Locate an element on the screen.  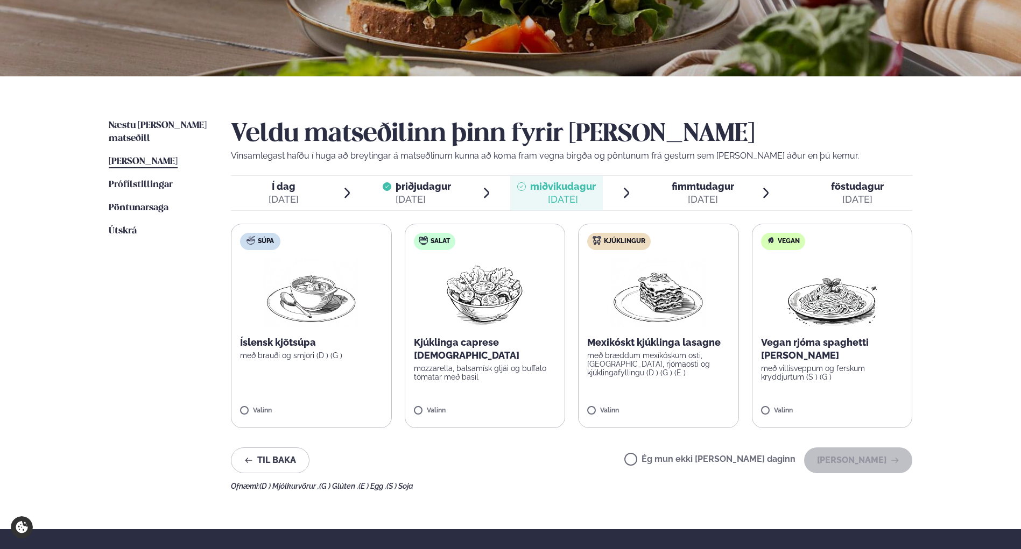
span: Útskrá is located at coordinates (123, 231).